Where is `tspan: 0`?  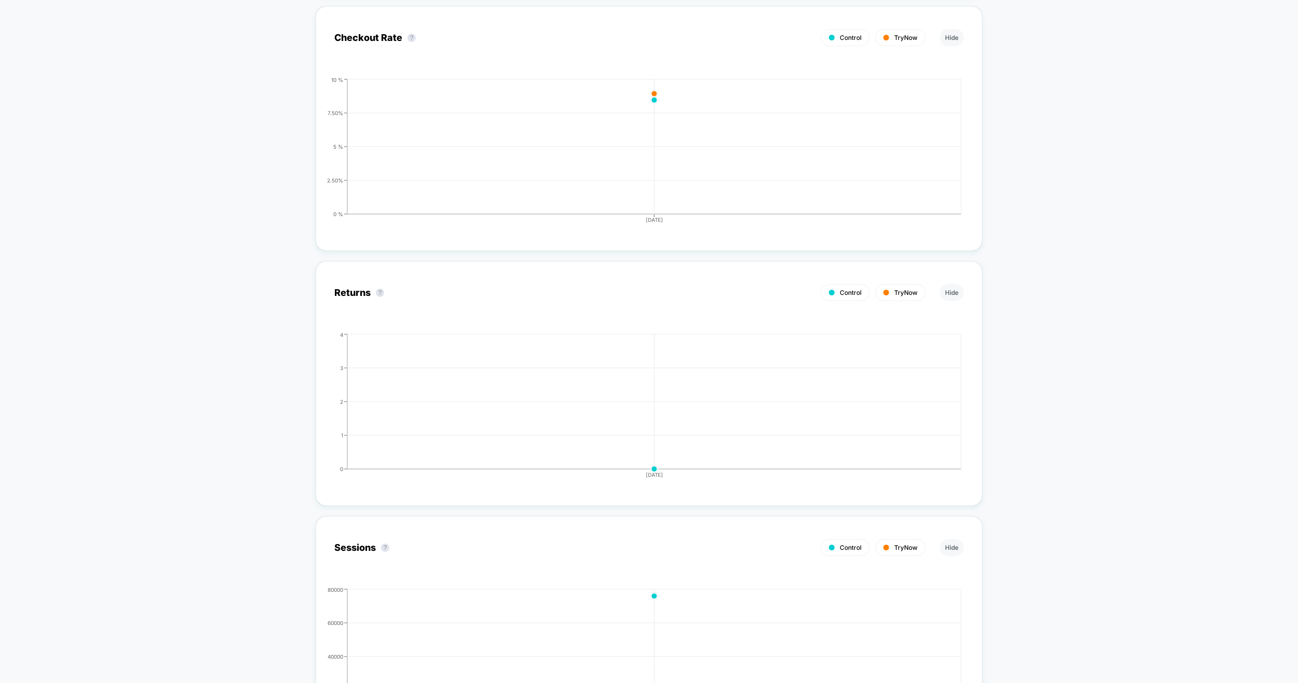
tspan: 0 is located at coordinates (342, 468).